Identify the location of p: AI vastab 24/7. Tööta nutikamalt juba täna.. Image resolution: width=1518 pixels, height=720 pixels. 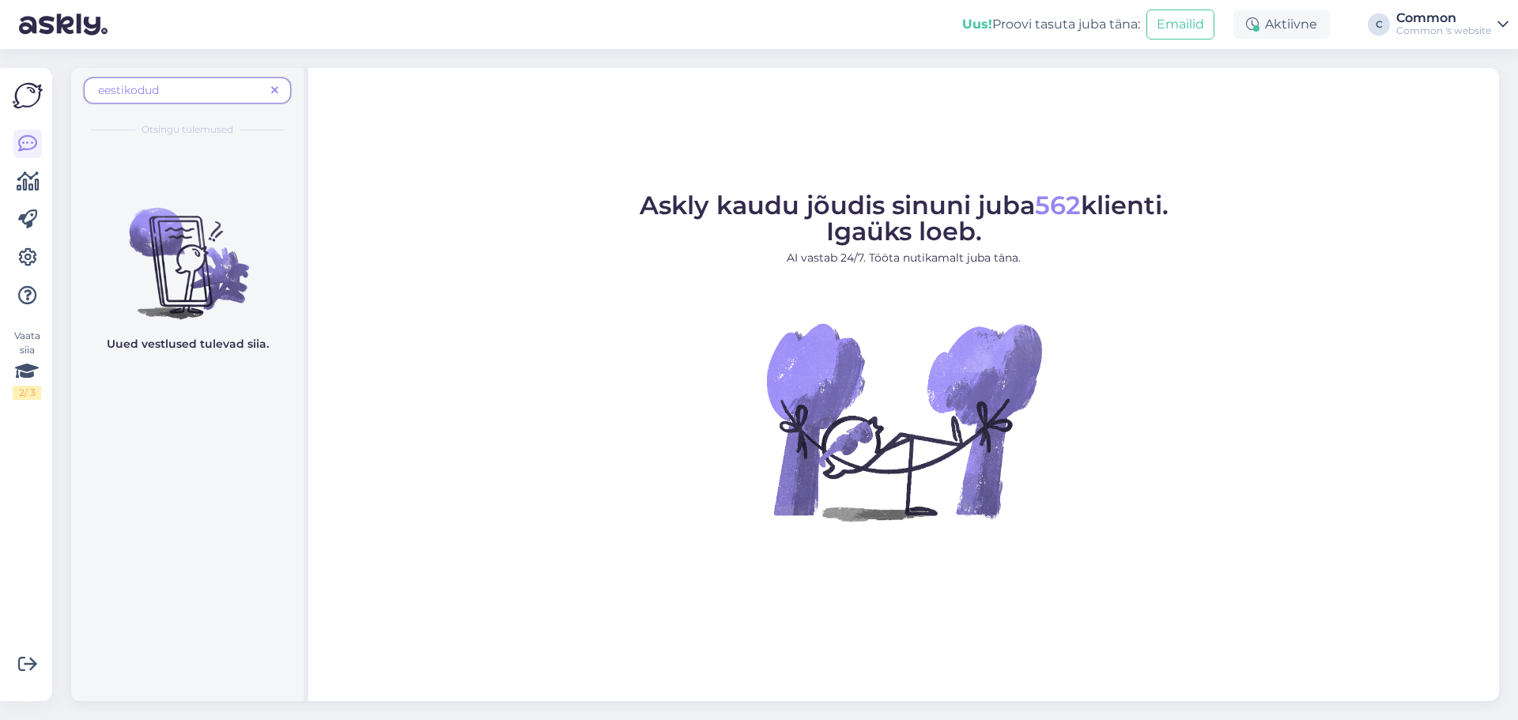
(904, 258).